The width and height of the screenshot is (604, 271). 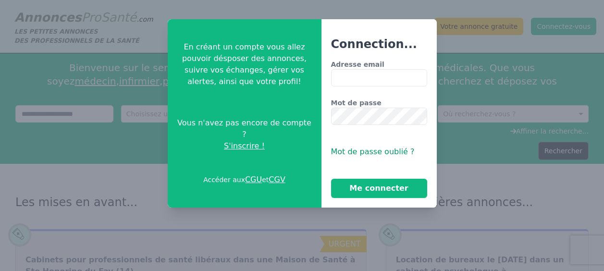 What do you see at coordinates (253, 179) in the screenshot?
I see `a: CGU` at bounding box center [253, 179].